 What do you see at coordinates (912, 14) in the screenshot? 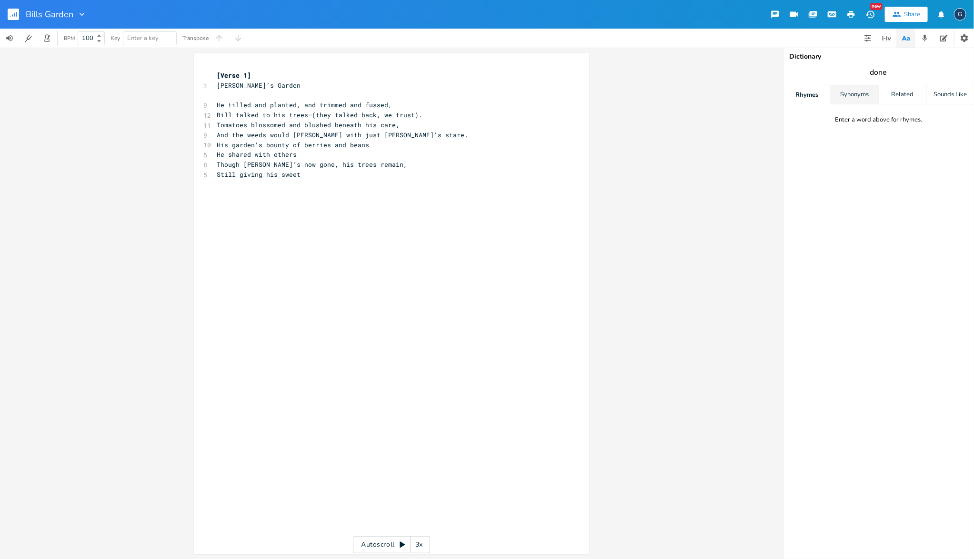
I see `div: Share` at bounding box center [912, 14].